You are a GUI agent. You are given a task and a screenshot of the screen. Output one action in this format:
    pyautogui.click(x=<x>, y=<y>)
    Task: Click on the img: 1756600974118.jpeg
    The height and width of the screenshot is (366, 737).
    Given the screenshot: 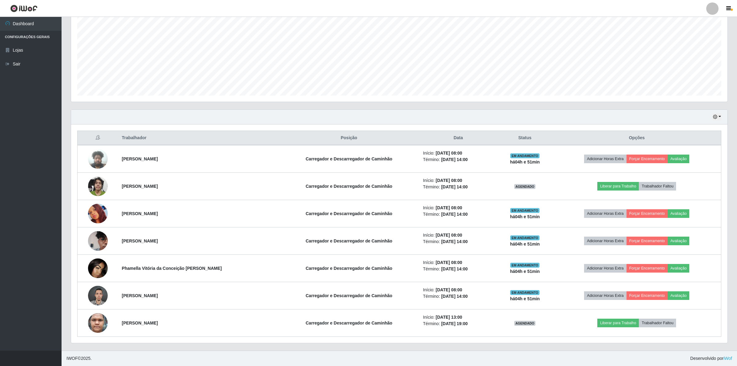 What is the action you would take?
    pyautogui.click(x=98, y=214)
    